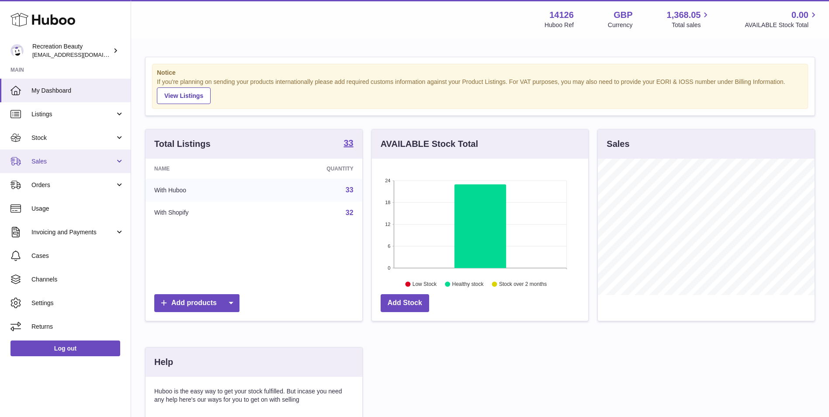  I want to click on span: Settings, so click(78, 303).